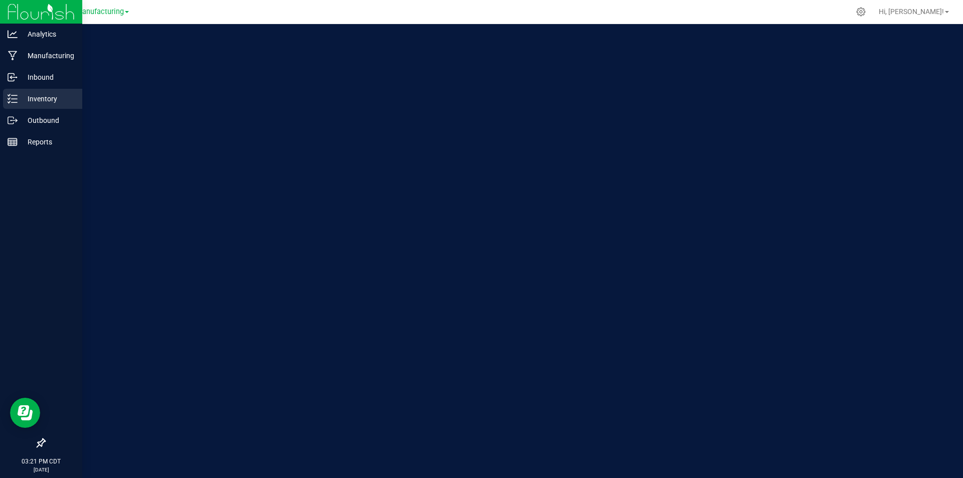 The image size is (963, 478). Describe the element at coordinates (48, 77) in the screenshot. I see `p: Inbound` at that location.